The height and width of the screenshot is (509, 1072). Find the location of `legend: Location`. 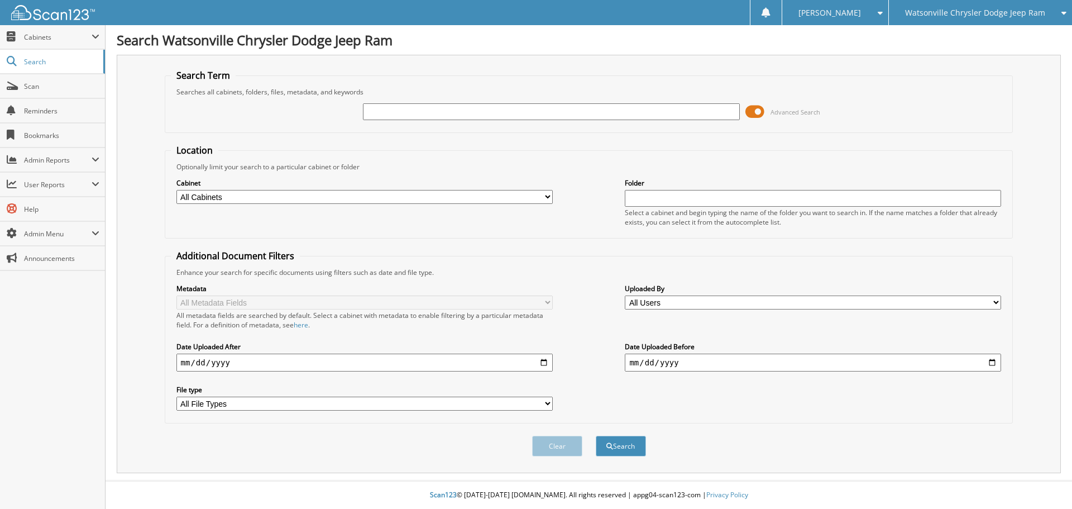

legend: Location is located at coordinates (194, 150).